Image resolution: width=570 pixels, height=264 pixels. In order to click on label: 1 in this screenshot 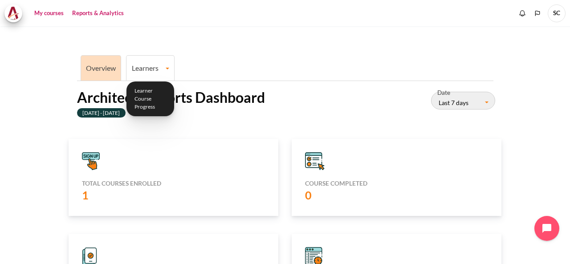, I will do `click(87, 195)`.